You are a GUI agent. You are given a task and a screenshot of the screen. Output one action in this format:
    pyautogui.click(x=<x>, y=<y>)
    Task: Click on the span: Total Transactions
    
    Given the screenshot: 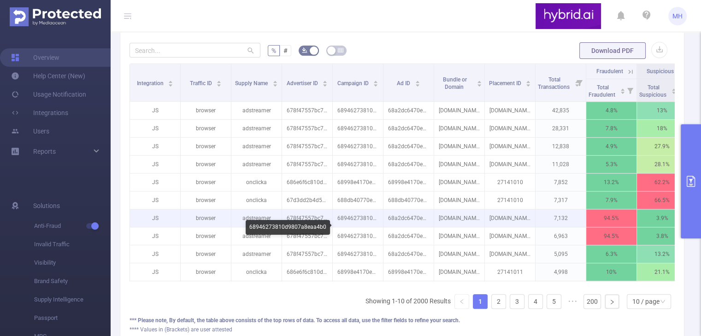 What is the action you would take?
    pyautogui.click(x=554, y=83)
    